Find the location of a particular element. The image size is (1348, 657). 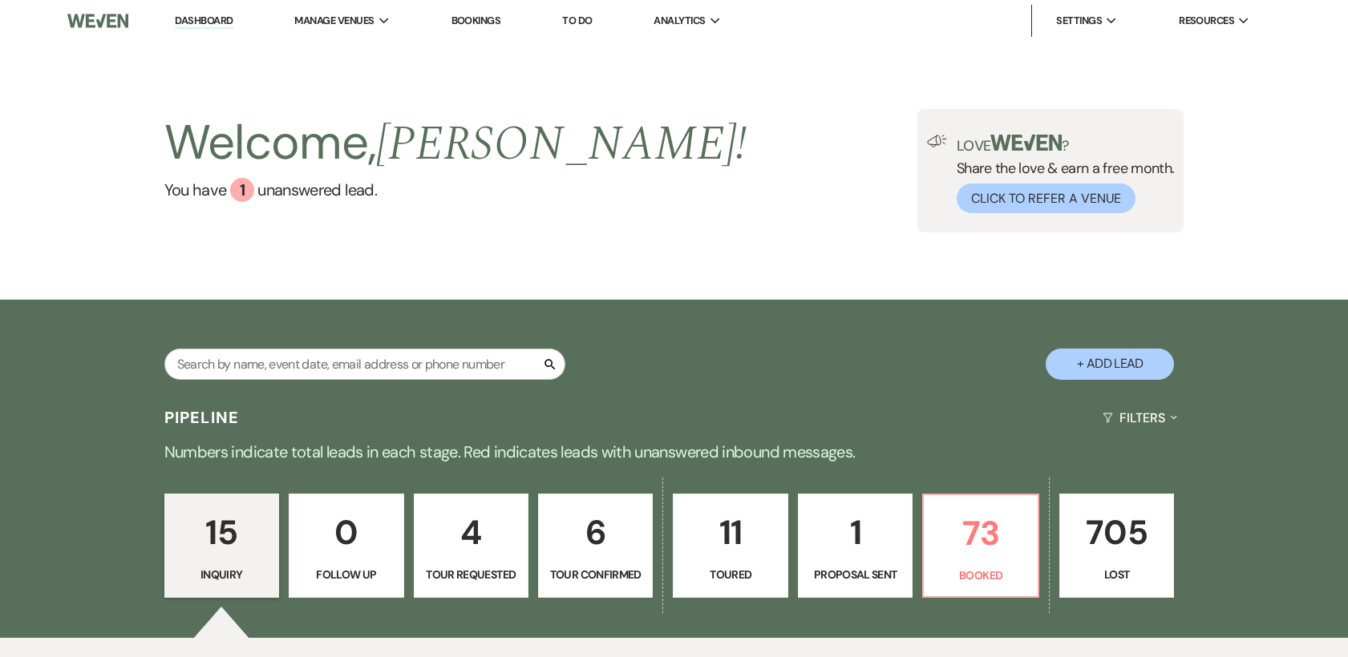

h3: Pipeline is located at coordinates (202, 418).